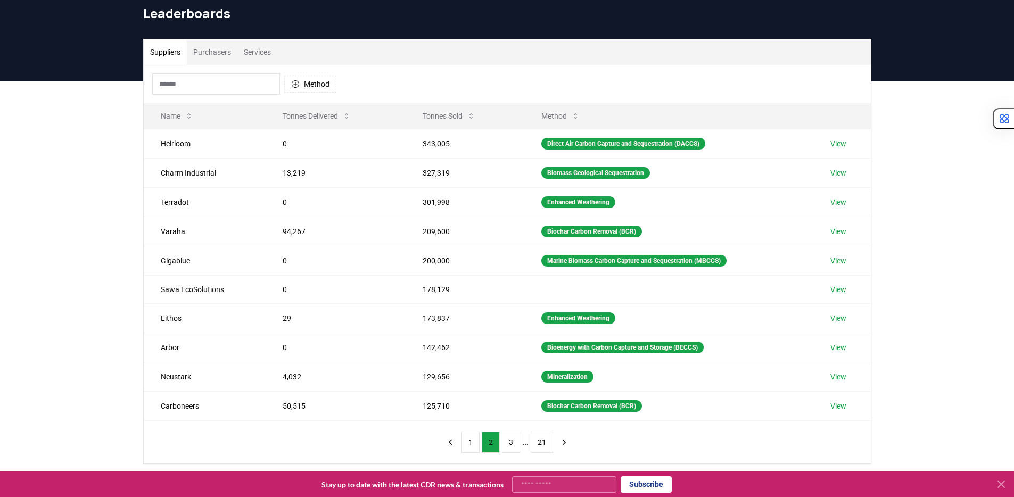  What do you see at coordinates (511, 442) in the screenshot?
I see `button: 3` at bounding box center [511, 442].